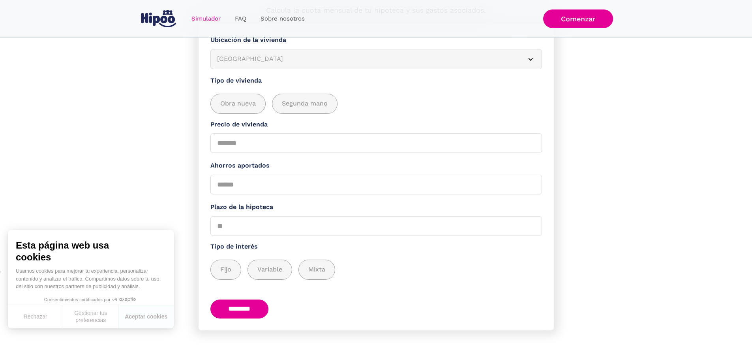  I want to click on span: Variable, so click(270, 269).